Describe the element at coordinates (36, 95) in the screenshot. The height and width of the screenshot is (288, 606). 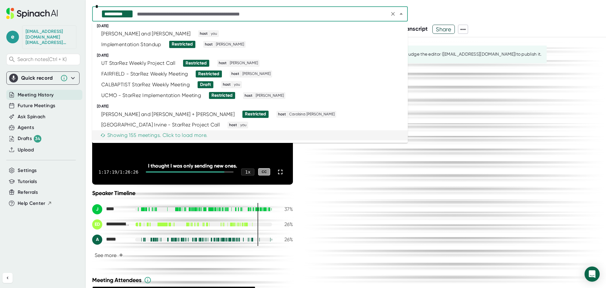
I see `button: Meeting History` at that location.